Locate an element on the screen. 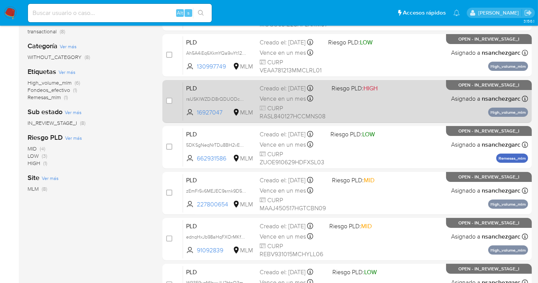 The image size is (538, 283). span: 3.156.1 is located at coordinates (529, 21).